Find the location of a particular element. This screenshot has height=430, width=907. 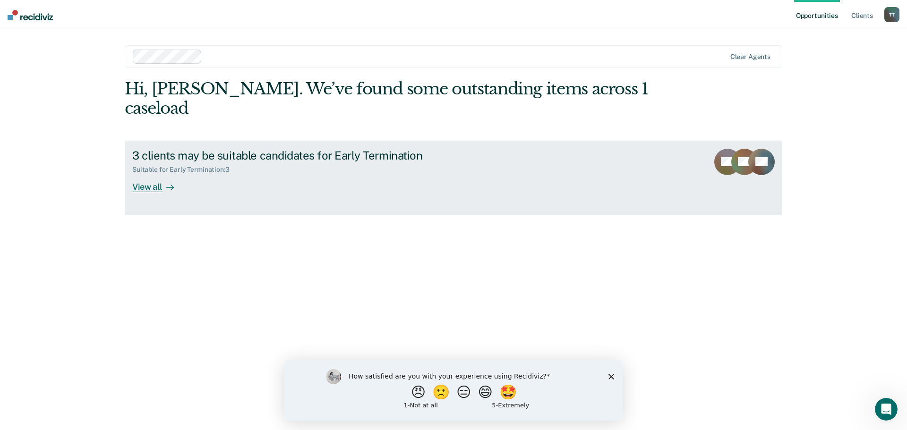

button: TT is located at coordinates (892, 15).